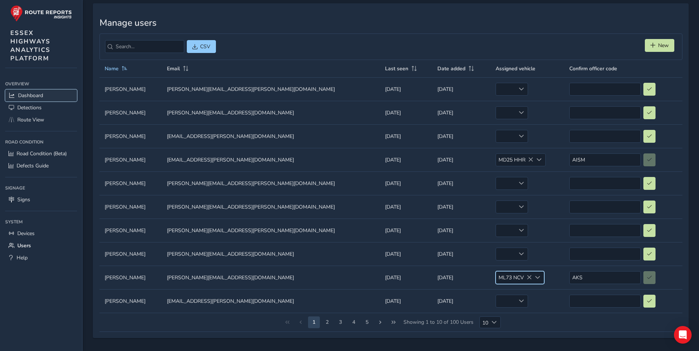 This screenshot has width=699, height=351. What do you see at coordinates (396, 68) in the screenshot?
I see `span: Last seen` at bounding box center [396, 68].